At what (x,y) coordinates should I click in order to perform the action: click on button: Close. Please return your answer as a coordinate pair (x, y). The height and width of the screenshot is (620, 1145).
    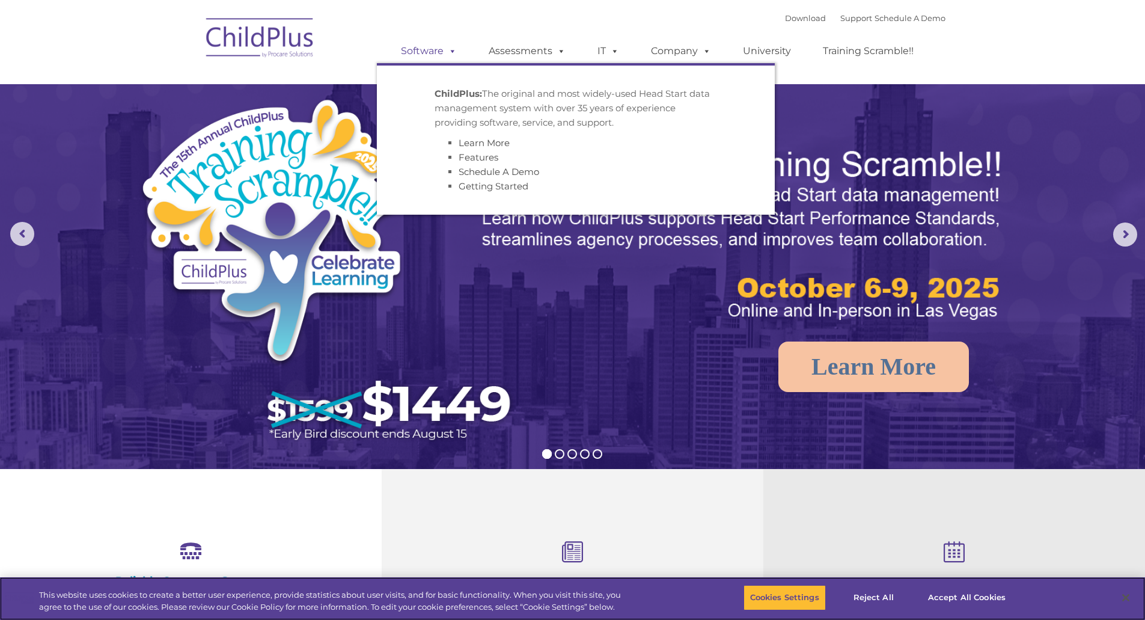
    Looking at the image, I should click on (1126, 598).